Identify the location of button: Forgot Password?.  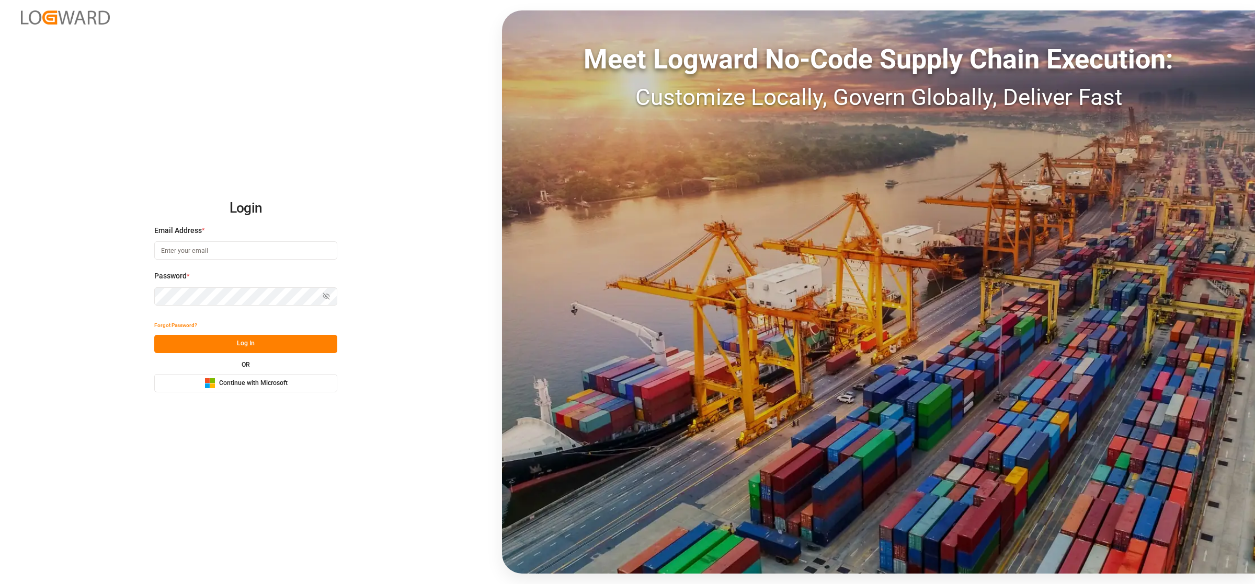
(176, 326).